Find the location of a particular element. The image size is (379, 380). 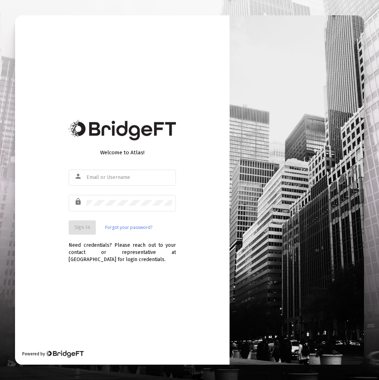

mat-icon: person is located at coordinates (79, 177).